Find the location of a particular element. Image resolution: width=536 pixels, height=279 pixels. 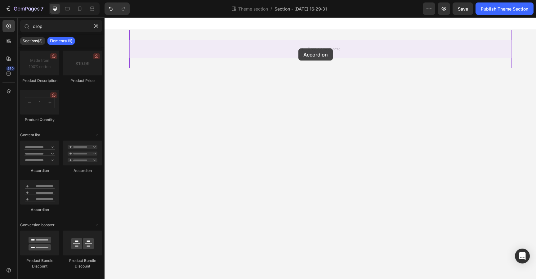

div: Product Description is located at coordinates (40, 81).